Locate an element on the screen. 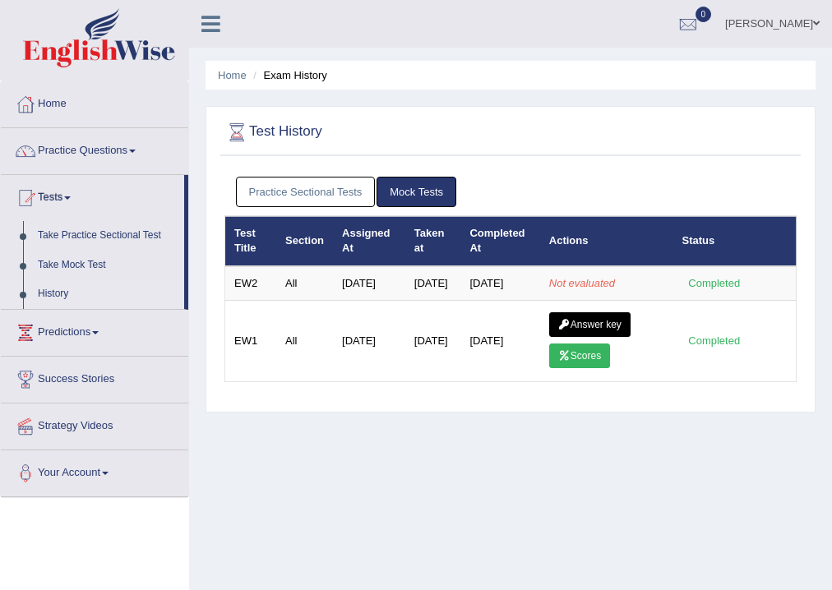 Image resolution: width=832 pixels, height=590 pixels. a: Take Practice Sectional Test is located at coordinates (107, 236).